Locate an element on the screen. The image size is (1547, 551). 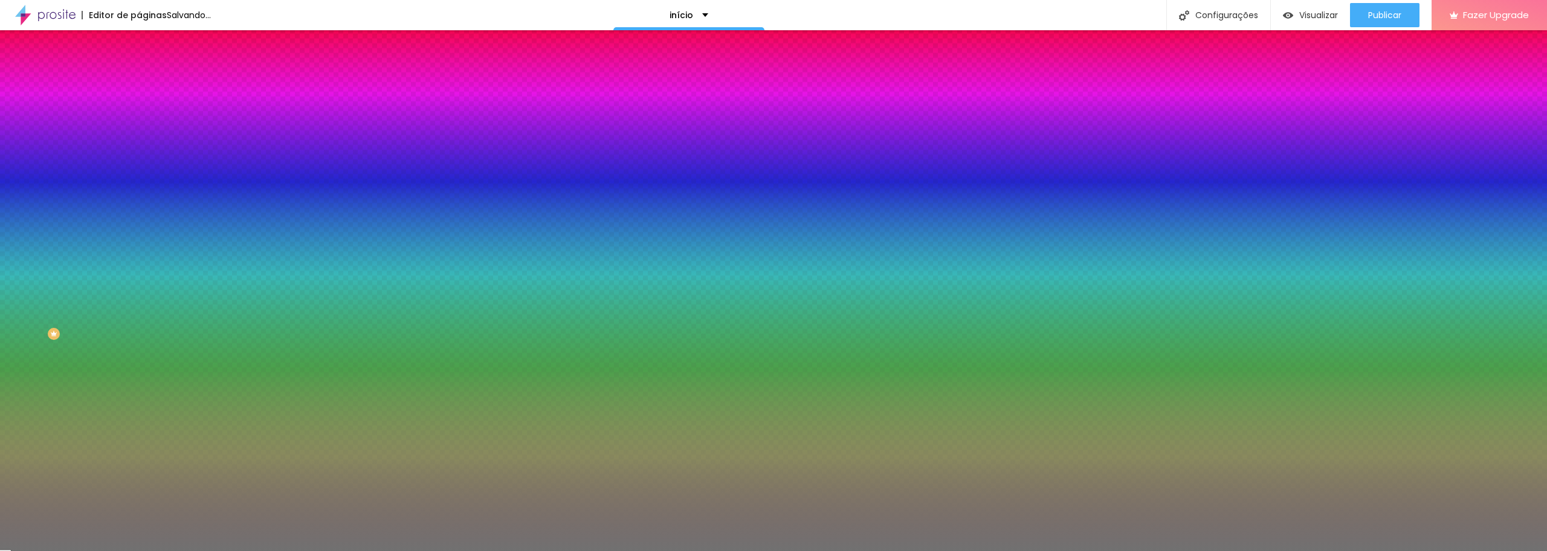
button: Publicar is located at coordinates (1384, 15).